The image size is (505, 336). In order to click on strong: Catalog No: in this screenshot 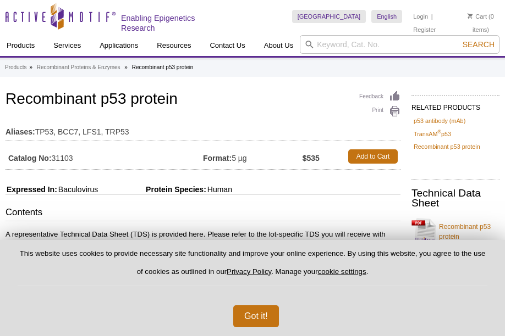, I will do `click(30, 158)`.